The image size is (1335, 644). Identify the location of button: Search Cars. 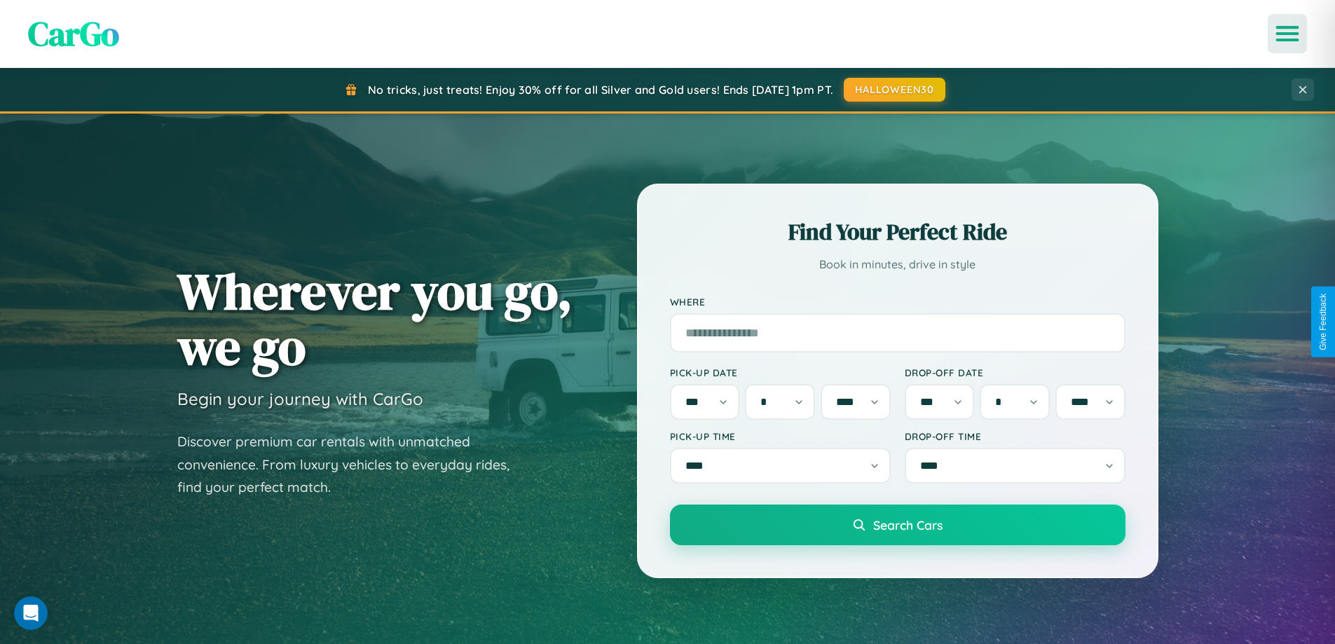
(898, 525).